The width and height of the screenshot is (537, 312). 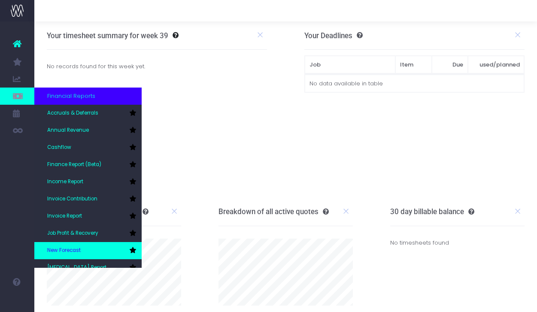 I want to click on h3: 30 day billable balance, so click(x=432, y=212).